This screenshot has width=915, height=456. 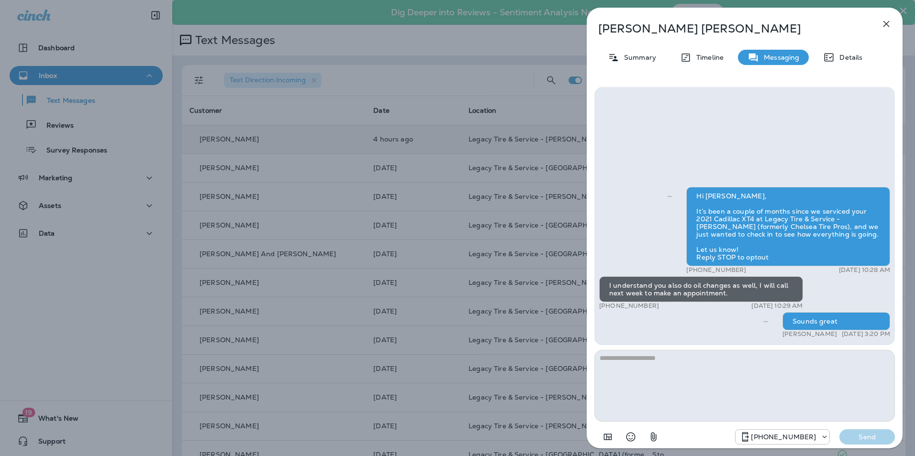 What do you see at coordinates (707, 57) in the screenshot?
I see `p: Timeline` at bounding box center [707, 57].